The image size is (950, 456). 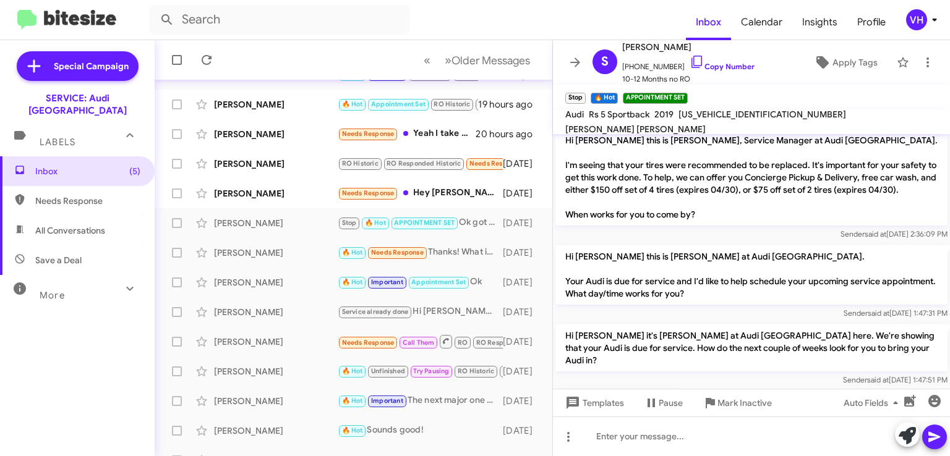 I want to click on span: Save a Deal, so click(x=58, y=260).